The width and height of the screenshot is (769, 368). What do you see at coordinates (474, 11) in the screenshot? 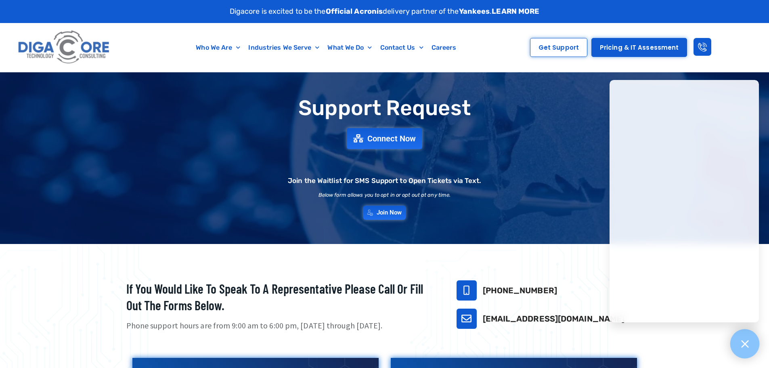
I see `strong: Yankees` at bounding box center [474, 11].